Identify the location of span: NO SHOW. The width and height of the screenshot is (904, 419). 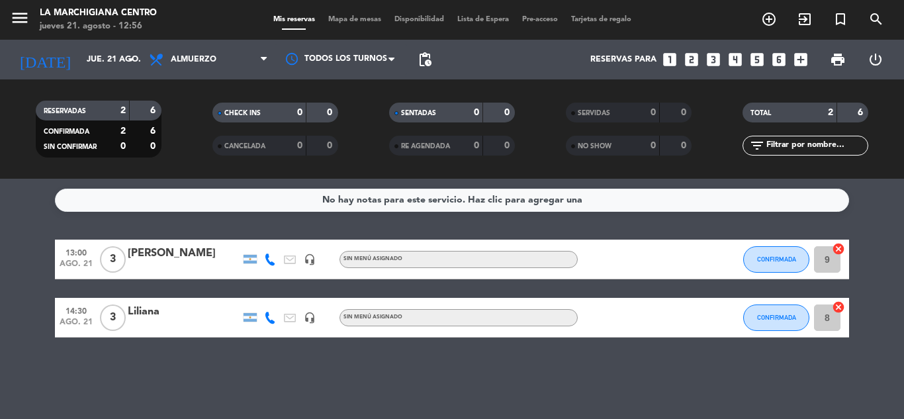
(594, 146).